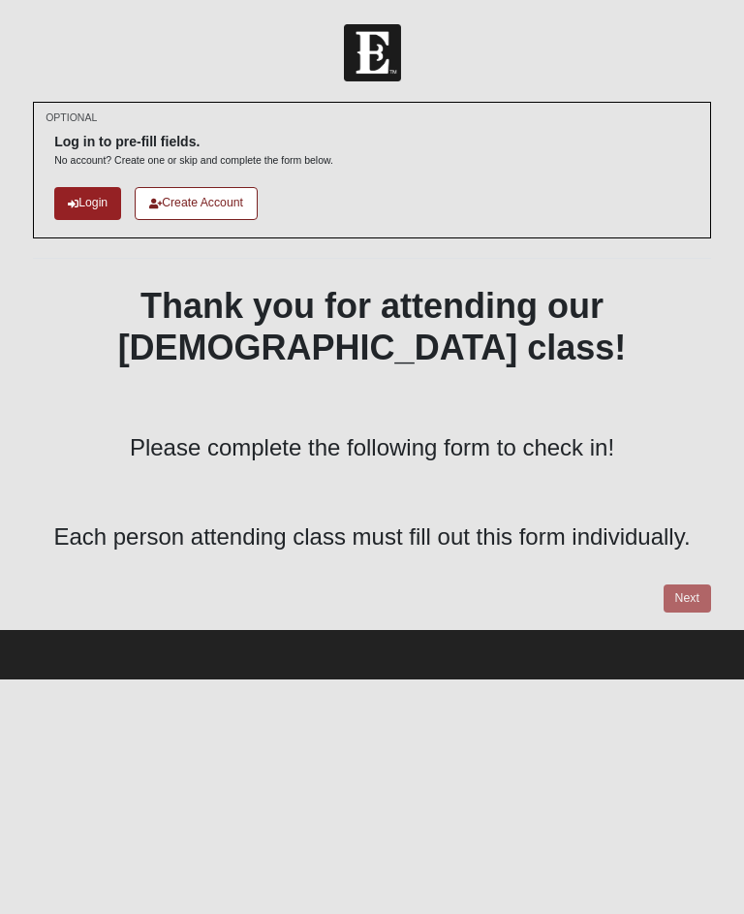 This screenshot has width=744, height=914. What do you see at coordinates (372, 52) in the screenshot?
I see `img: Church of Eleven22 Logo` at bounding box center [372, 52].